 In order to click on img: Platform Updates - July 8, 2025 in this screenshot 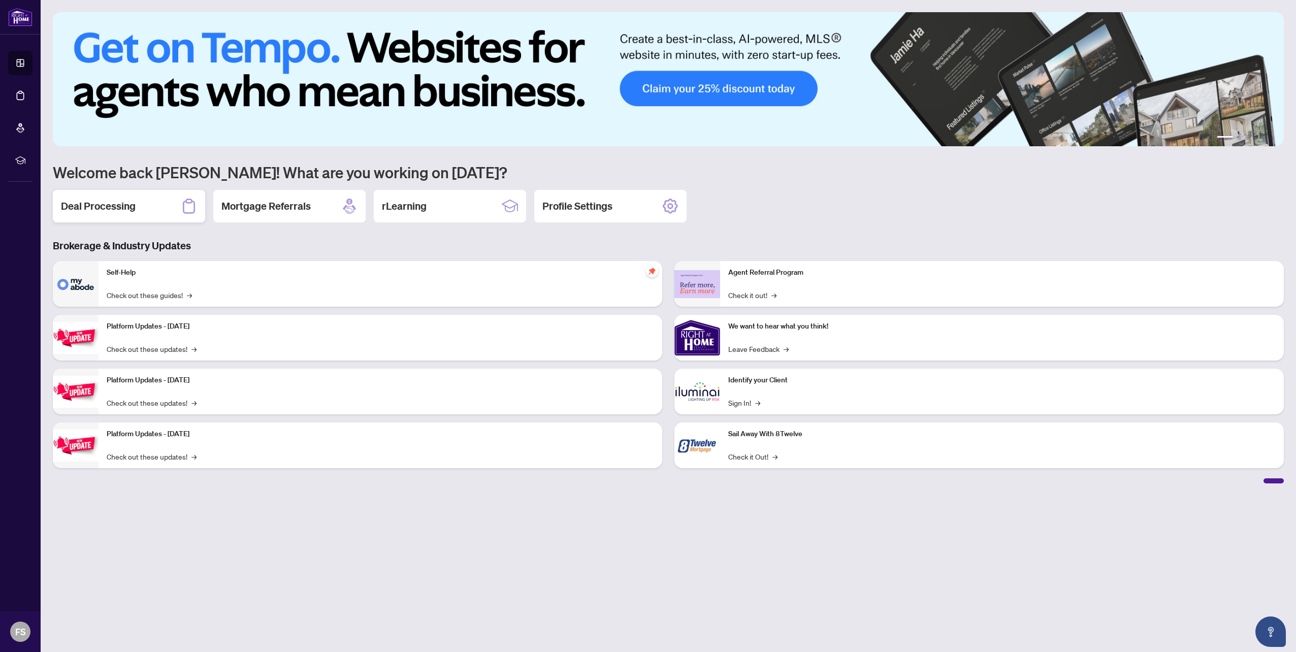, I will do `click(76, 392)`.